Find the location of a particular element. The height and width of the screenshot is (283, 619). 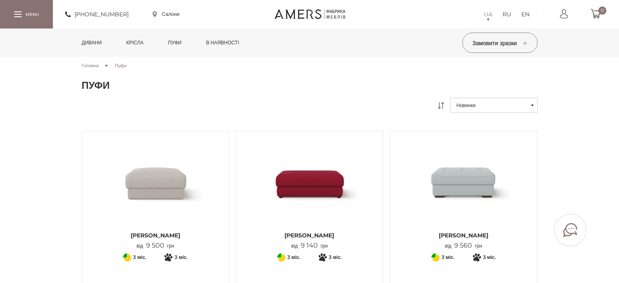

span: 9 140 is located at coordinates (310, 245).